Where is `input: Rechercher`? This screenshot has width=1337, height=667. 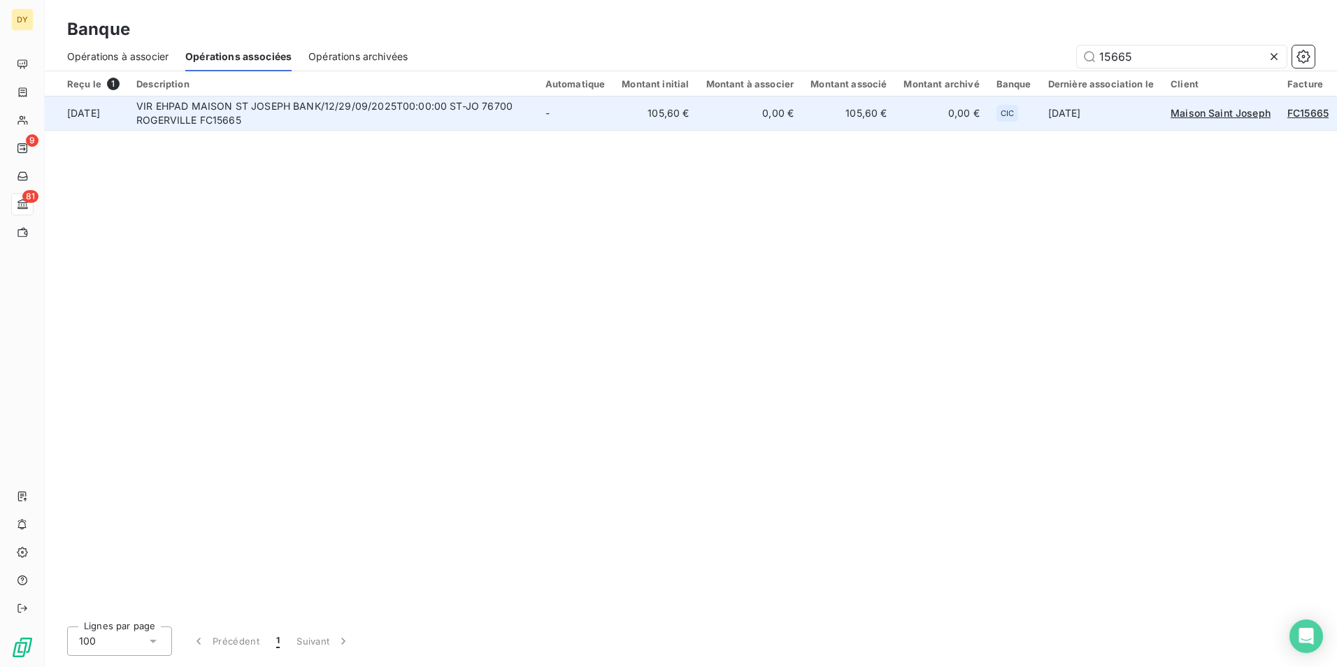
input: Rechercher is located at coordinates (1182, 57).